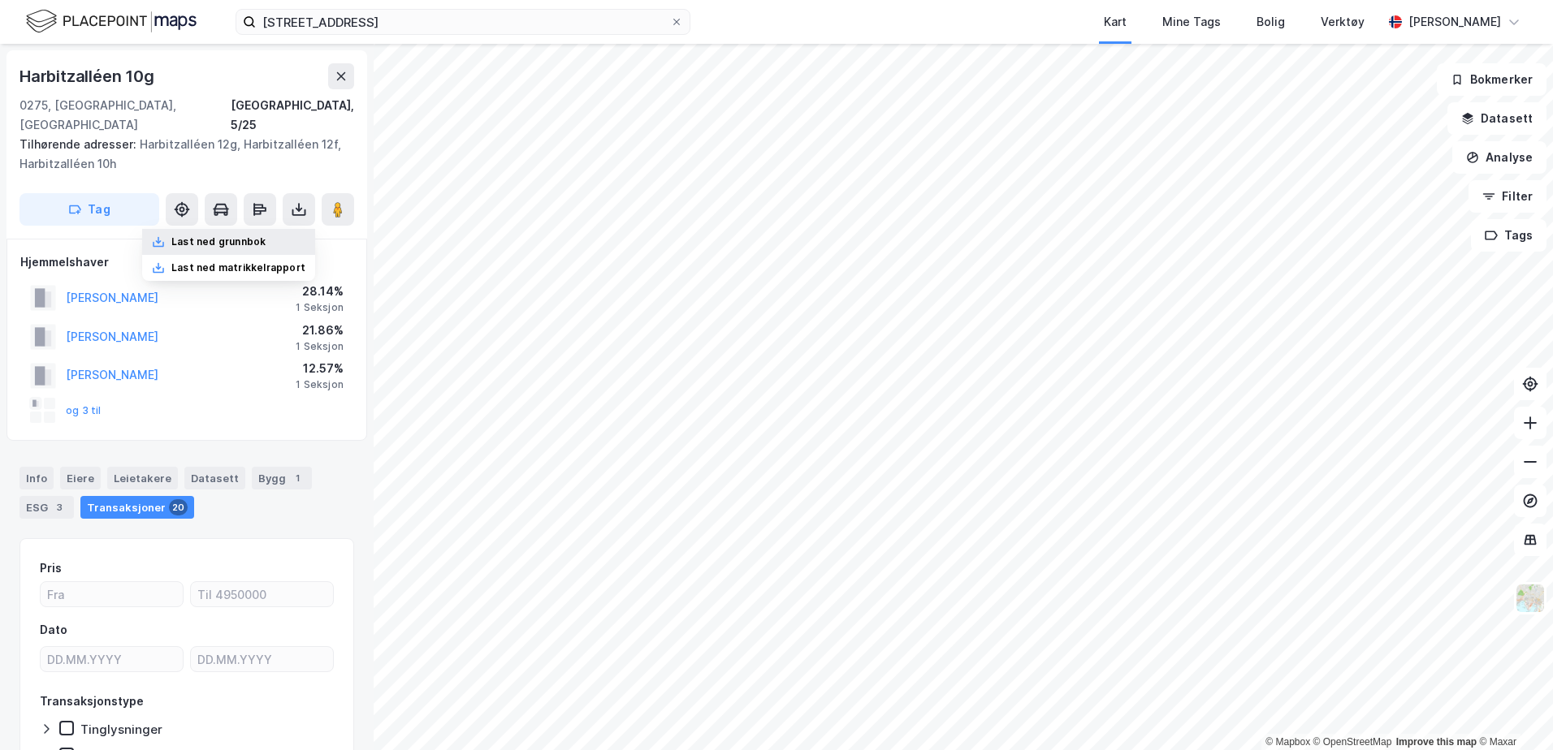 The image size is (1553, 750). Describe the element at coordinates (1352, 742) in the screenshot. I see `a: OpenStreetMap` at that location.